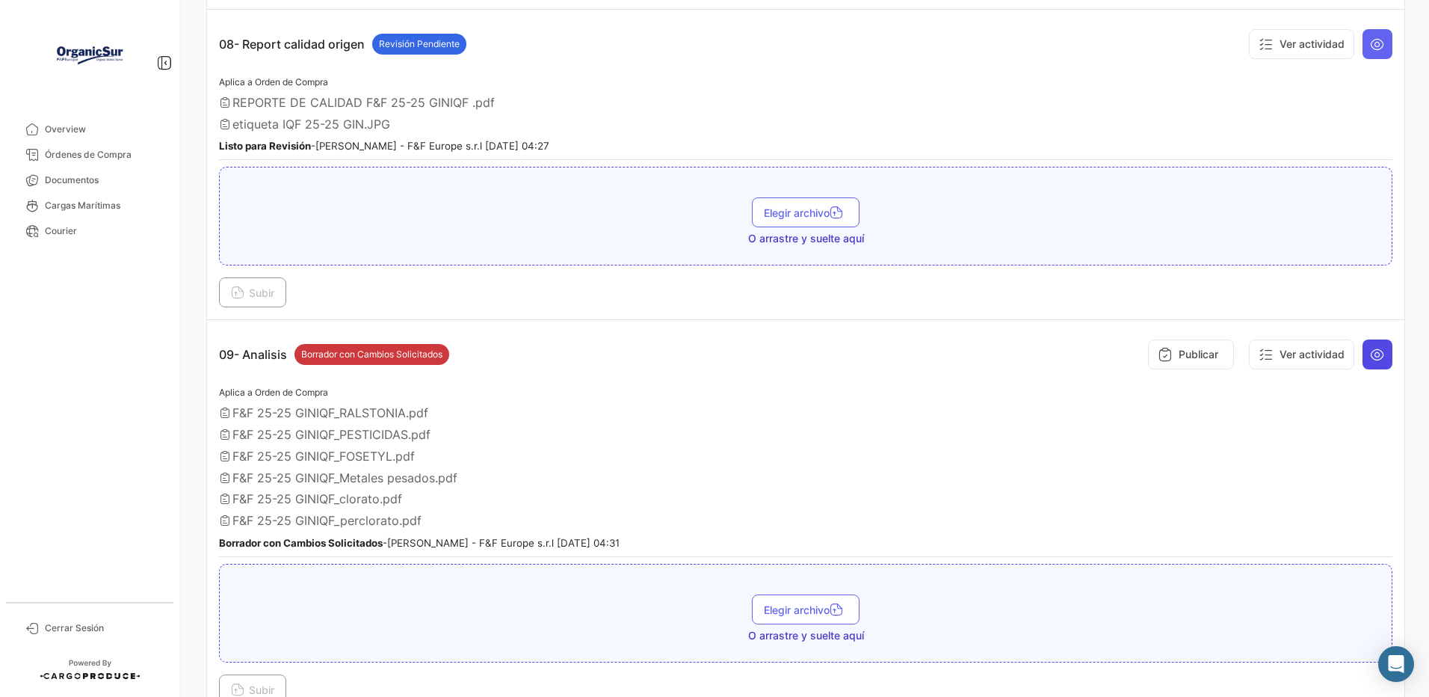  Describe the element at coordinates (103, 180) in the screenshot. I see `span: Documentos` at that location.